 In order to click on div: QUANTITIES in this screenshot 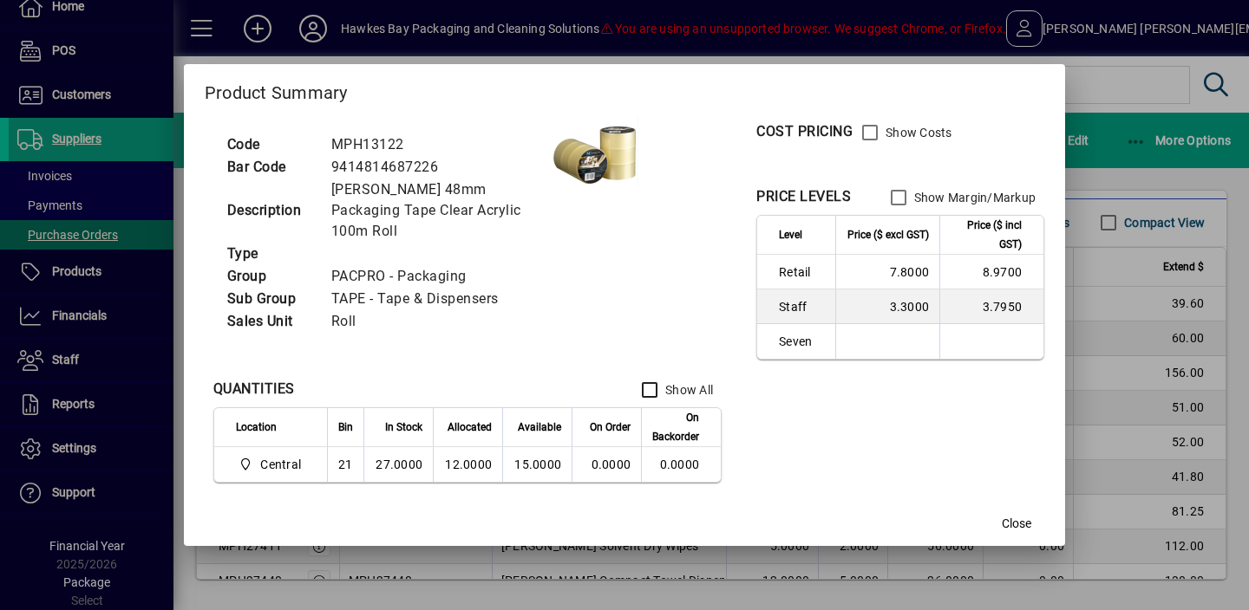, I will do `click(254, 389)`.